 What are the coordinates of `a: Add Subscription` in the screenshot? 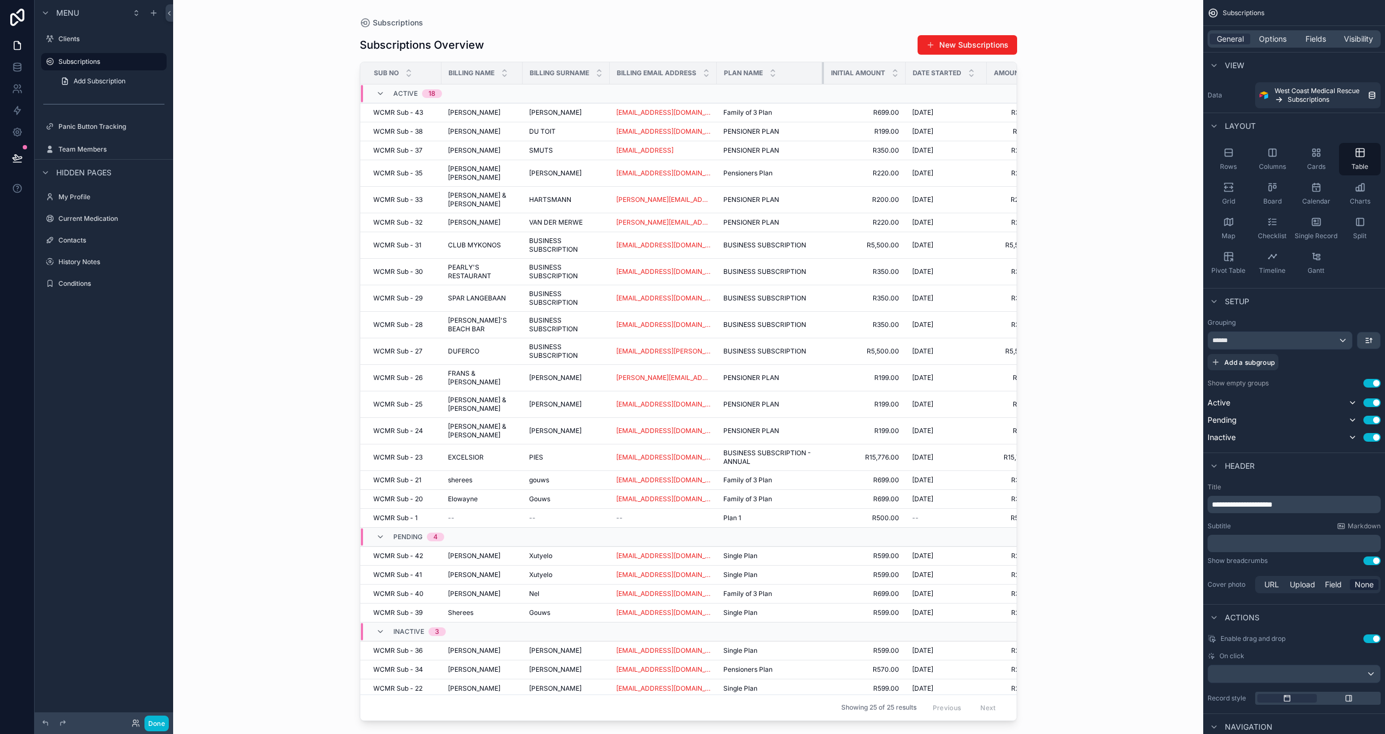 It's located at (110, 81).